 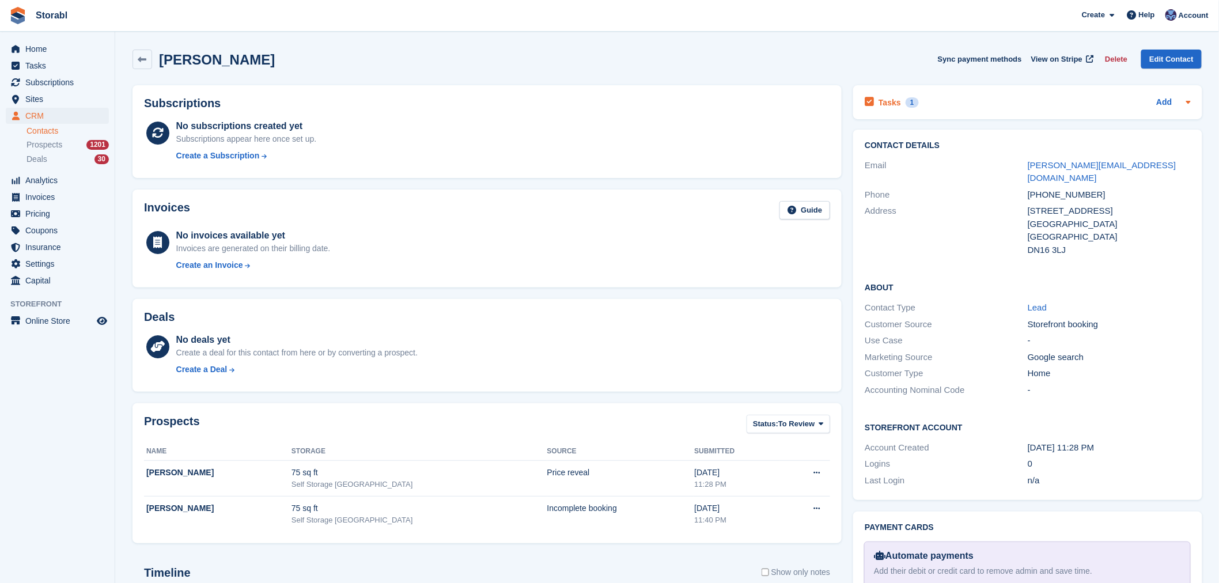 I want to click on div: 30, so click(x=101, y=159).